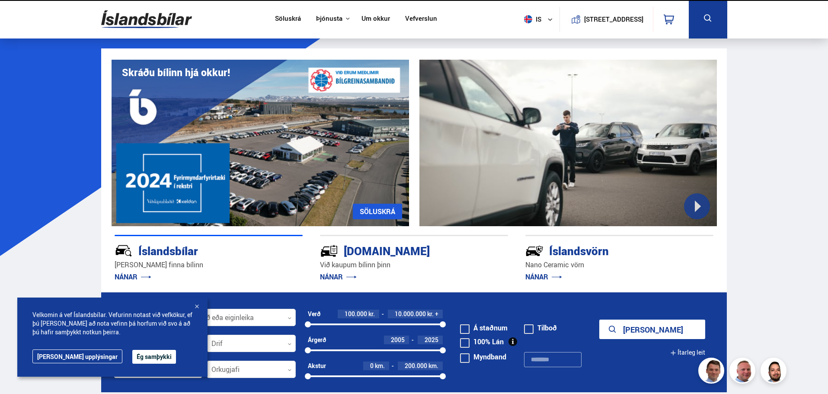  I want to click on img: eKx6w-_Home_640_.png, so click(260, 143).